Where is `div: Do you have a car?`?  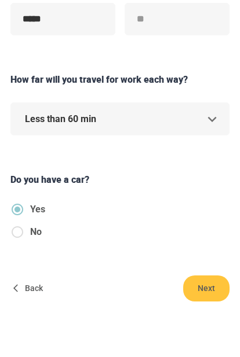 div: Do you have a car? is located at coordinates (120, 179).